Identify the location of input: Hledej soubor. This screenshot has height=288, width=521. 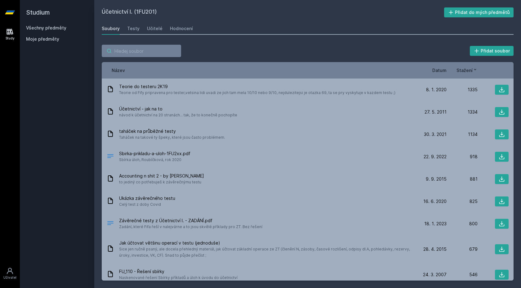
(141, 51).